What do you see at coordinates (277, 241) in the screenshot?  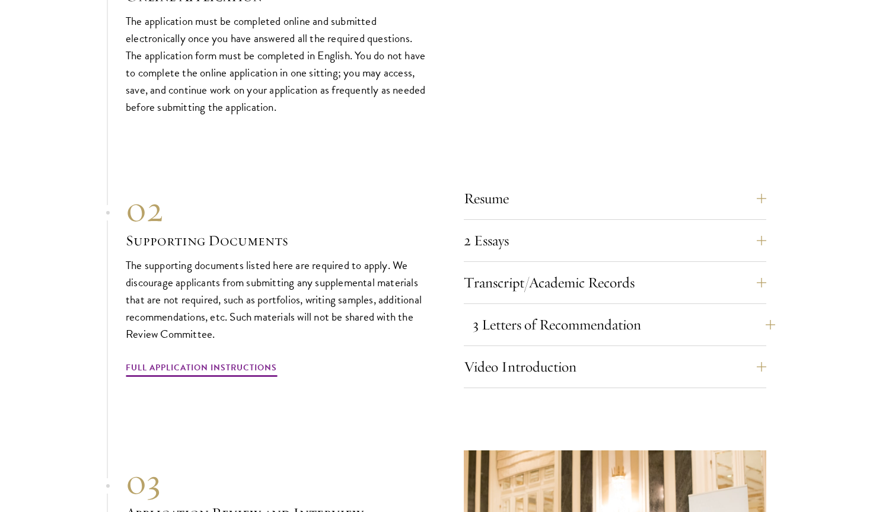 I see `h3: Supporting Documents` at bounding box center [277, 241].